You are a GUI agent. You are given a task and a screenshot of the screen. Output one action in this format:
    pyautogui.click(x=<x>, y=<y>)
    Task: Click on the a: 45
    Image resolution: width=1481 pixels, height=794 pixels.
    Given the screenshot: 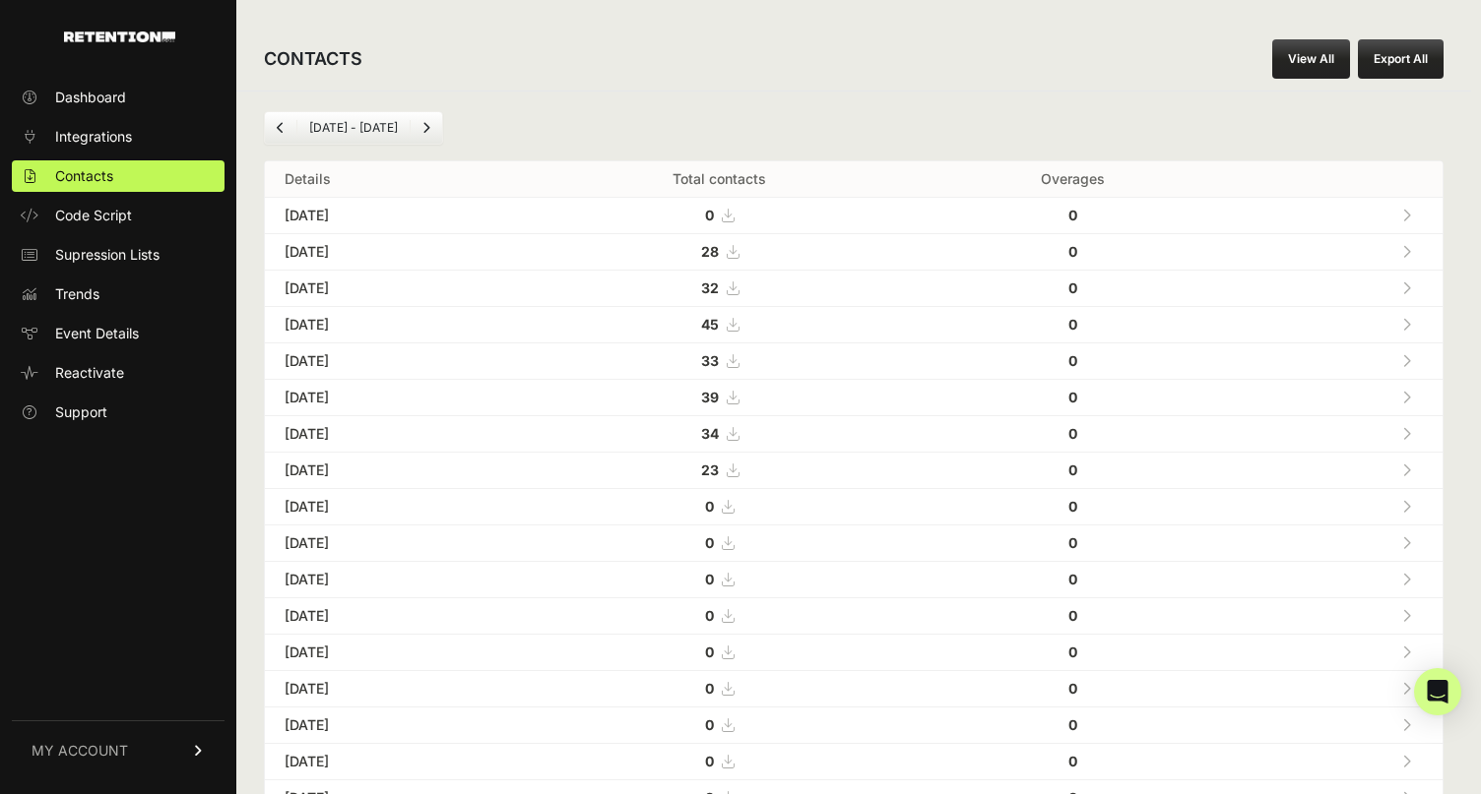 What is the action you would take?
    pyautogui.click(x=720, y=324)
    